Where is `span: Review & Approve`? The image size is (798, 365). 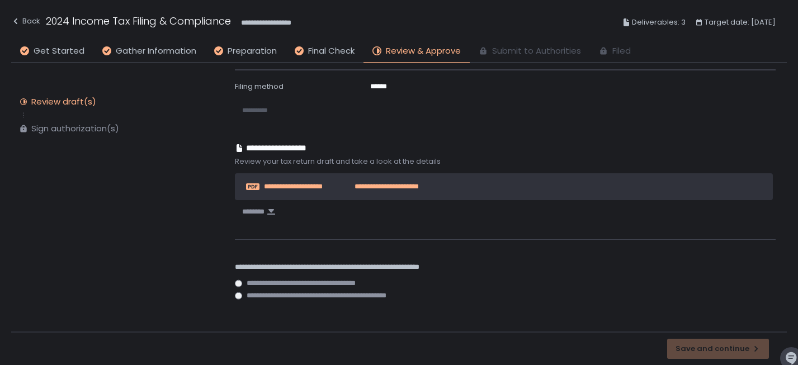
span: Review & Approve is located at coordinates (424, 51).